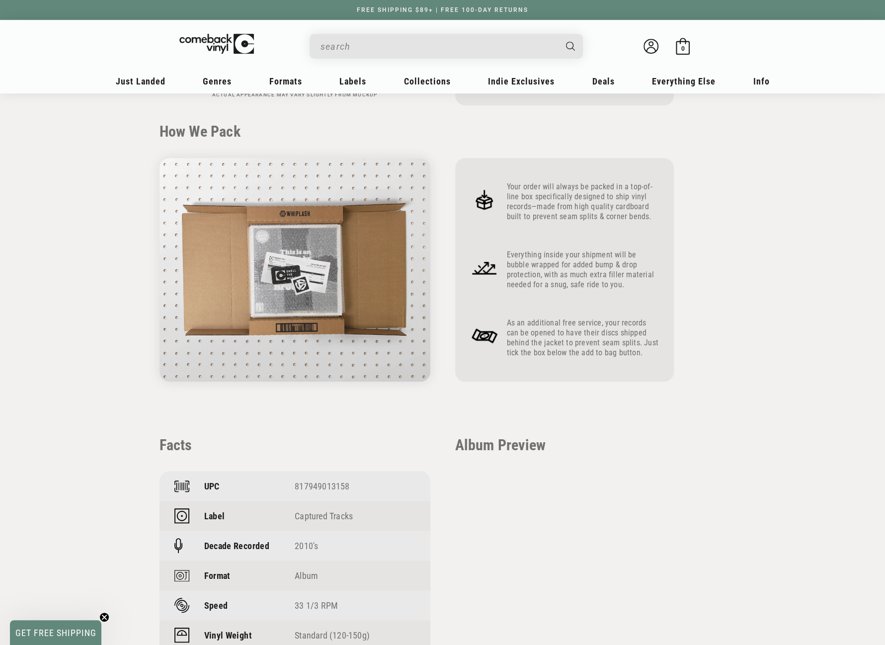 The height and width of the screenshot is (645, 885). What do you see at coordinates (521, 81) in the screenshot?
I see `span: Indie Exclusives` at bounding box center [521, 81].